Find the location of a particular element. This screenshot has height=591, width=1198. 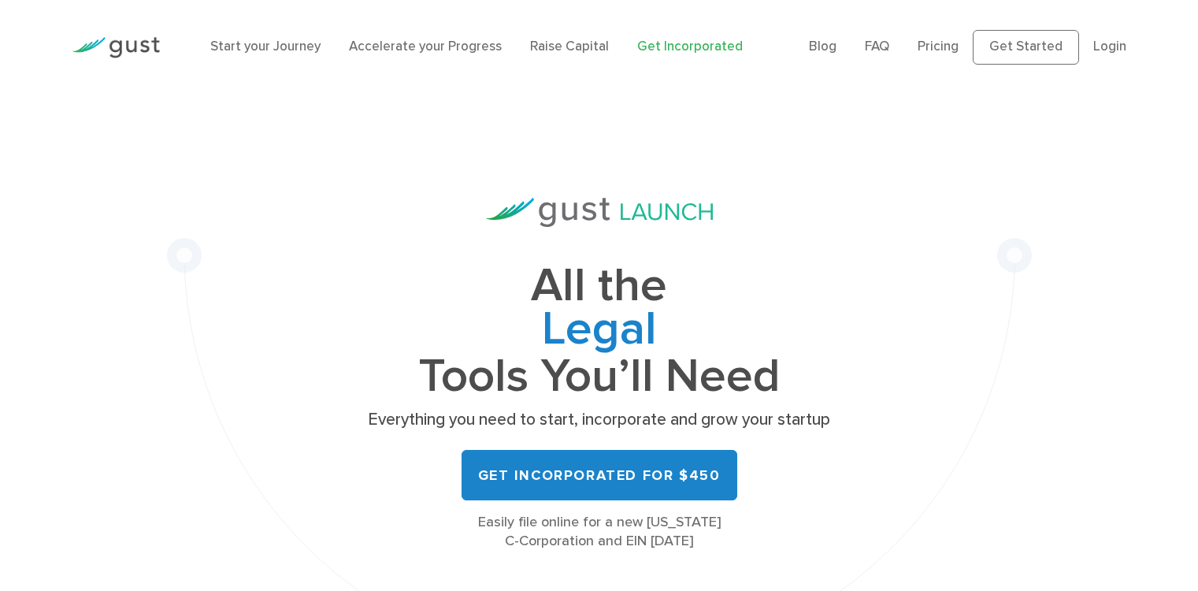

a: Blog is located at coordinates (822, 46).